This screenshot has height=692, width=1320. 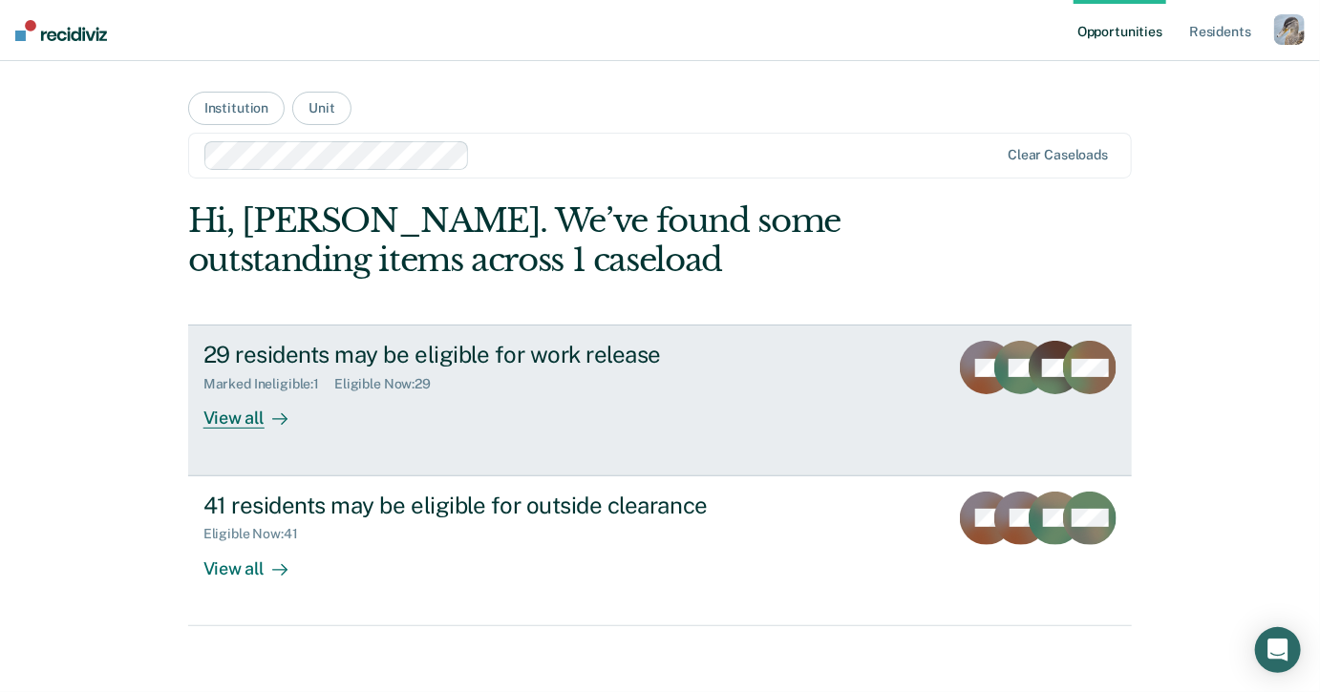 I want to click on div: 29 residents may be eligible for work release, so click(x=539, y=354).